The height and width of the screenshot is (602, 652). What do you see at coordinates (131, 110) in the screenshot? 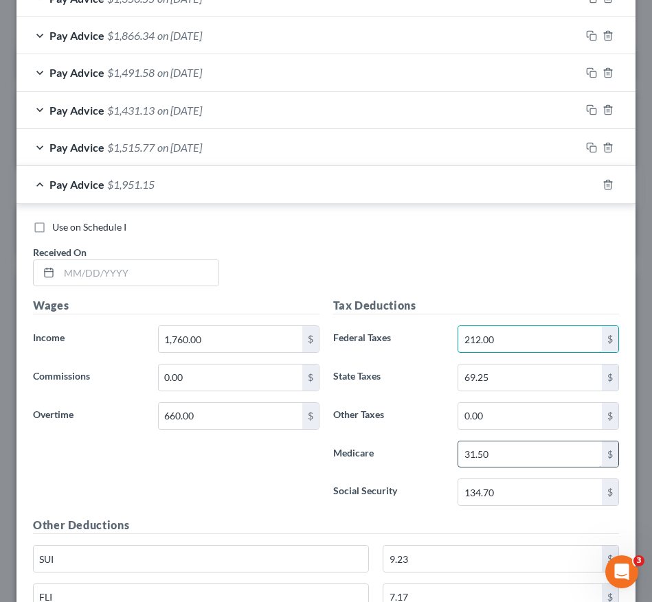
I see `span: $1,431.13` at bounding box center [131, 110].